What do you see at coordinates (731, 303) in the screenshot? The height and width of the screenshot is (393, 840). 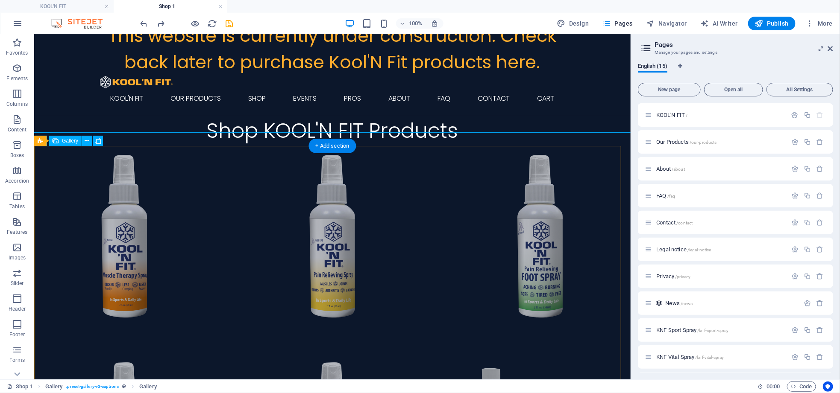 I see `div: News/news` at bounding box center [731, 303].